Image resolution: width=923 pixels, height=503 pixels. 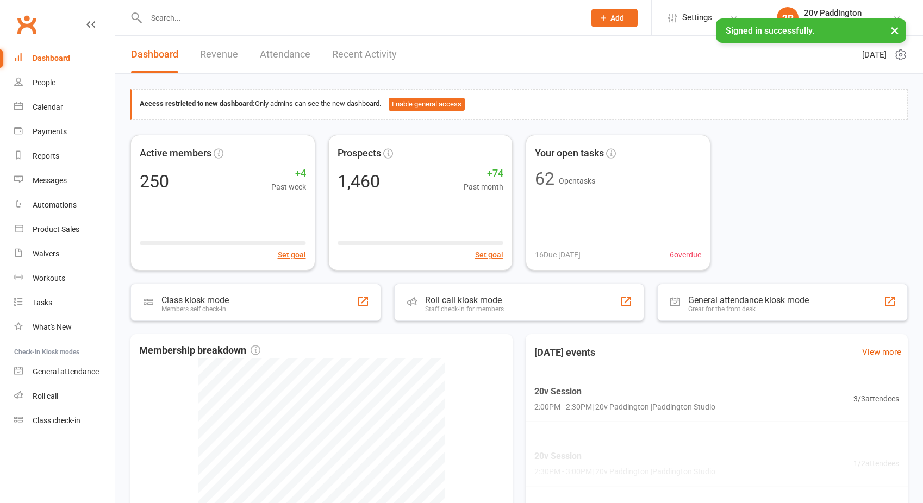 I want to click on a: General attendance kiosk mode, so click(x=64, y=372).